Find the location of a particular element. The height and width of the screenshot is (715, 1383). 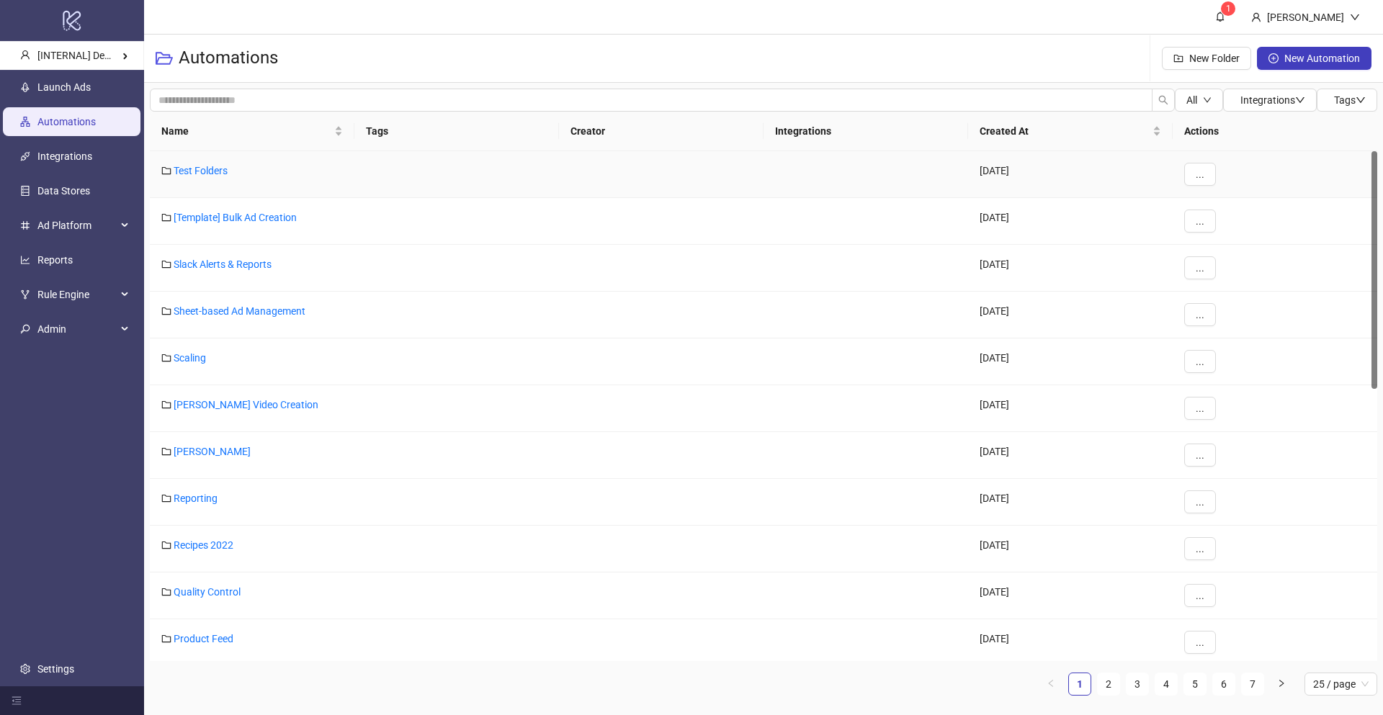

a: 1 is located at coordinates (1079, 684).